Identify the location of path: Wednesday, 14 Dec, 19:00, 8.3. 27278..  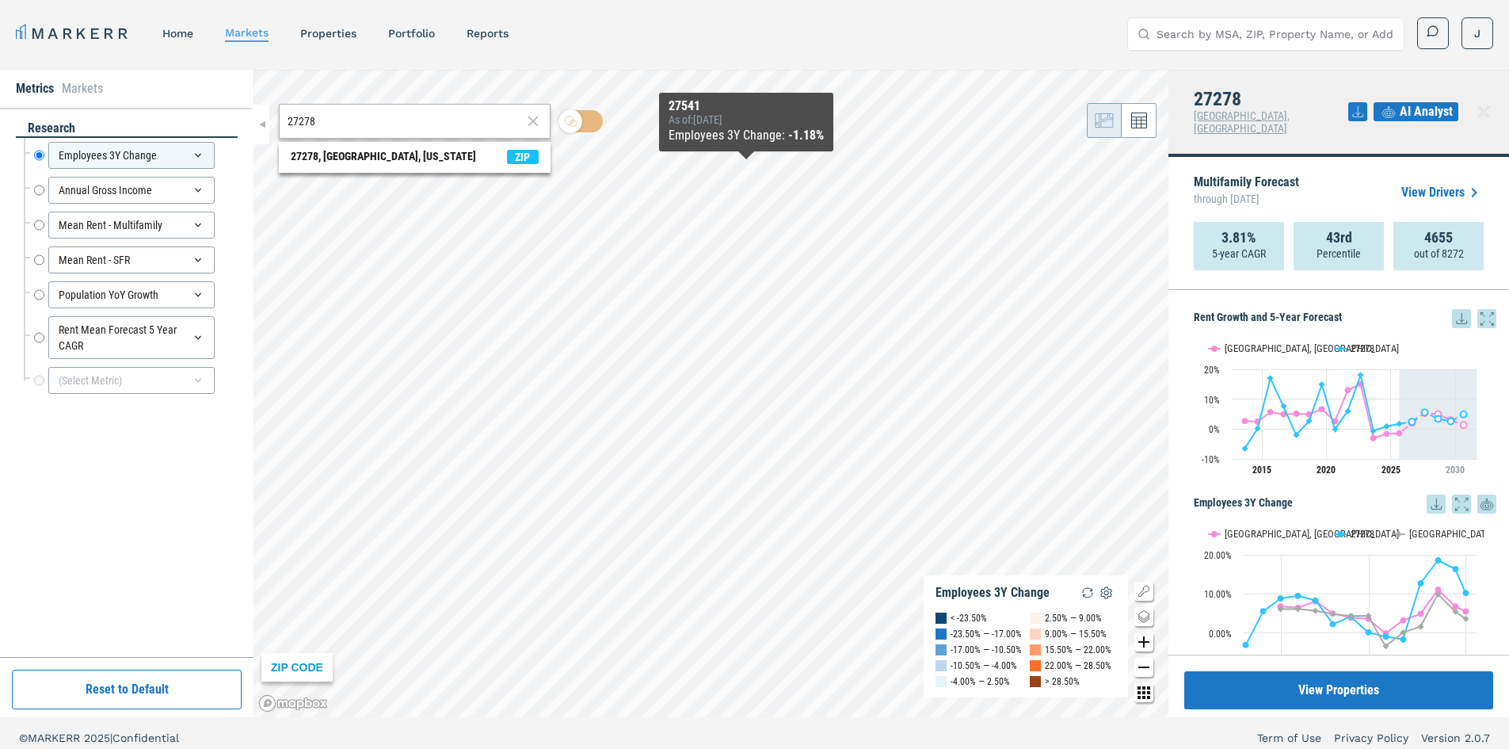
(1316, 600).